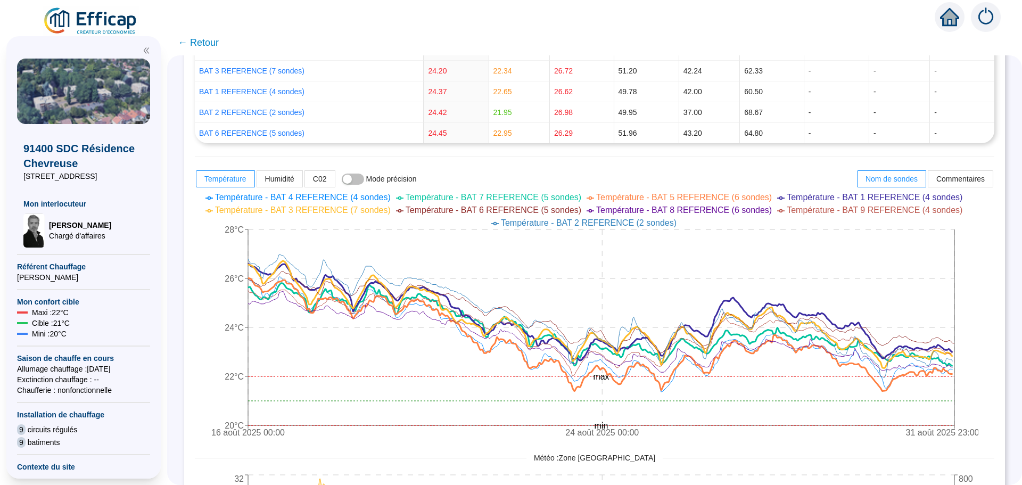 This screenshot has height=485, width=1022. I want to click on span: Température - BAT 6 REFERENCE (5 sondes), so click(493, 210).